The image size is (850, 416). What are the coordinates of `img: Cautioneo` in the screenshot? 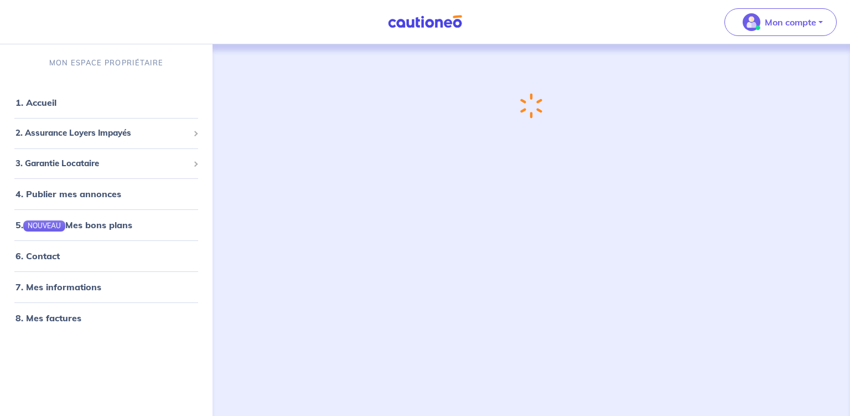 It's located at (425, 22).